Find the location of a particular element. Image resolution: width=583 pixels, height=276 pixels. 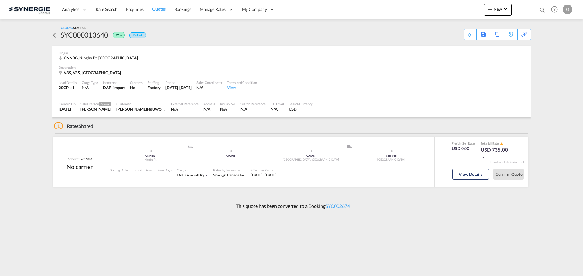

div: DAP is located at coordinates (107, 88).